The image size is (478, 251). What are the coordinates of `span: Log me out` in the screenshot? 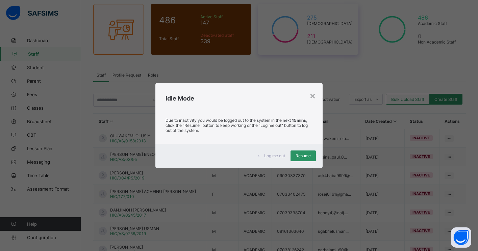 It's located at (275, 156).